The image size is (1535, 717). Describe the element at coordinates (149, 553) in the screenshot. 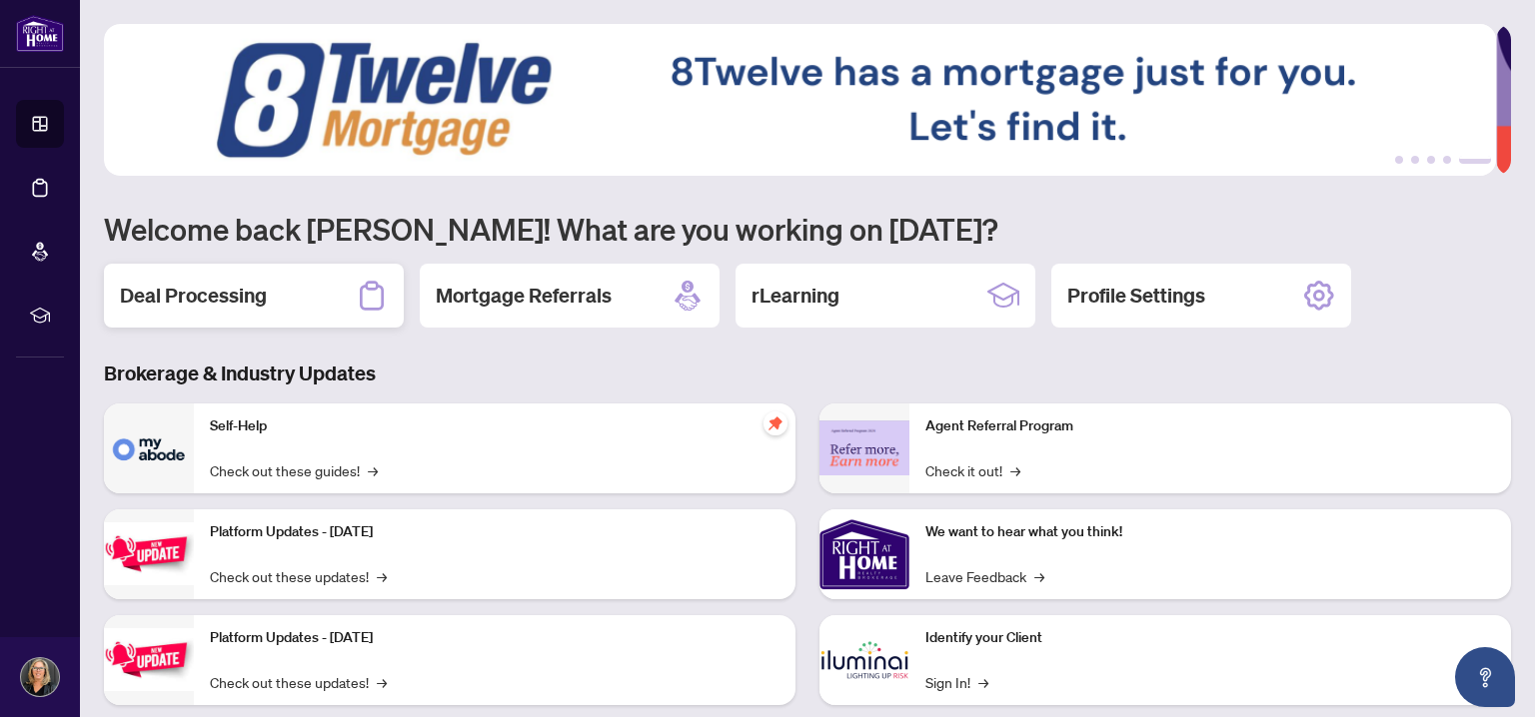

I see `img: Platform Updates - July 21, 2025` at that location.